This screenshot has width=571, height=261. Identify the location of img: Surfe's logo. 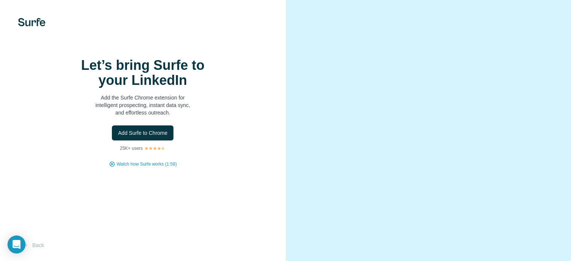
(32, 22).